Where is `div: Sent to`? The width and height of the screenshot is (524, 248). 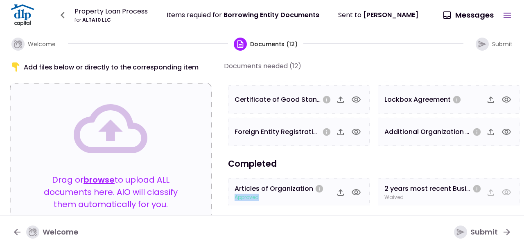 div: Sent to is located at coordinates (378, 15).